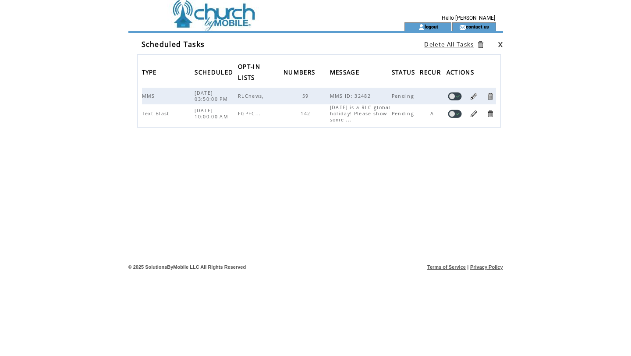 The height and width of the screenshot is (356, 631). I want to click on a: contact us, so click(477, 26).